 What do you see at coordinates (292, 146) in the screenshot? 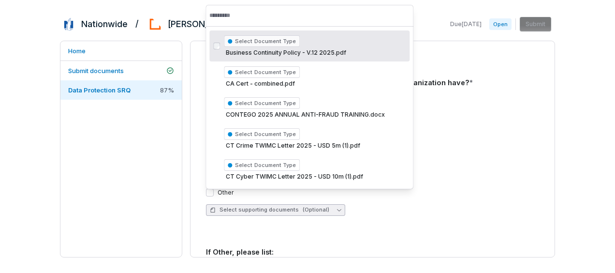
I see `span: CT Crime TWIMC Letter 2025 - USD 5m (1).pdf` at bounding box center [292, 146].